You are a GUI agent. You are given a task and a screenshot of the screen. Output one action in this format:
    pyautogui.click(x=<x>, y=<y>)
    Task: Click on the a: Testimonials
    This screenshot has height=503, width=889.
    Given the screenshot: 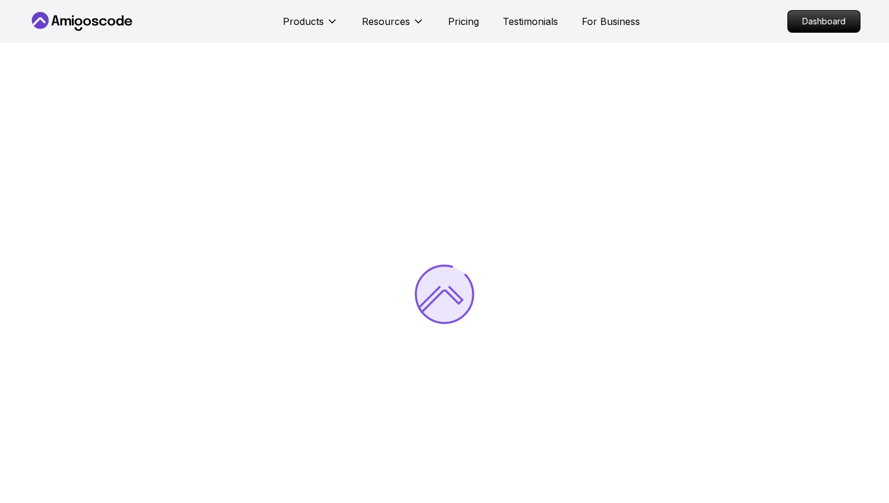 What is the action you would take?
    pyautogui.click(x=530, y=21)
    